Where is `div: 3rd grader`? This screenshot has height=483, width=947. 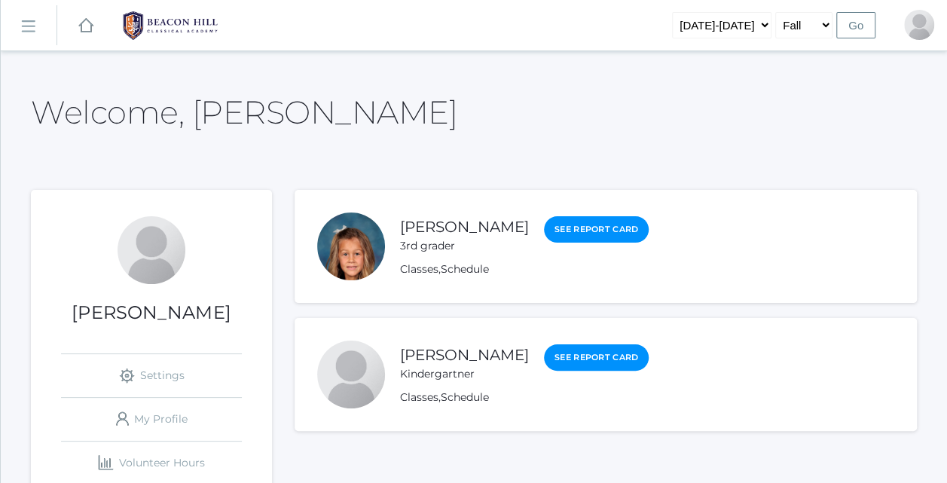 div: 3rd grader is located at coordinates (464, 246).